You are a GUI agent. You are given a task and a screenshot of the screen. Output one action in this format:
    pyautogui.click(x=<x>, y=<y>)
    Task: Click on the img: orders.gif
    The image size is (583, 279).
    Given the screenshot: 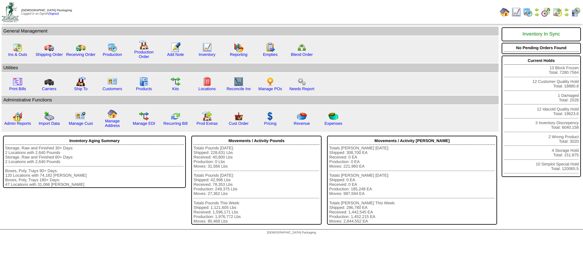 What is the action you would take?
    pyautogui.click(x=175, y=47)
    